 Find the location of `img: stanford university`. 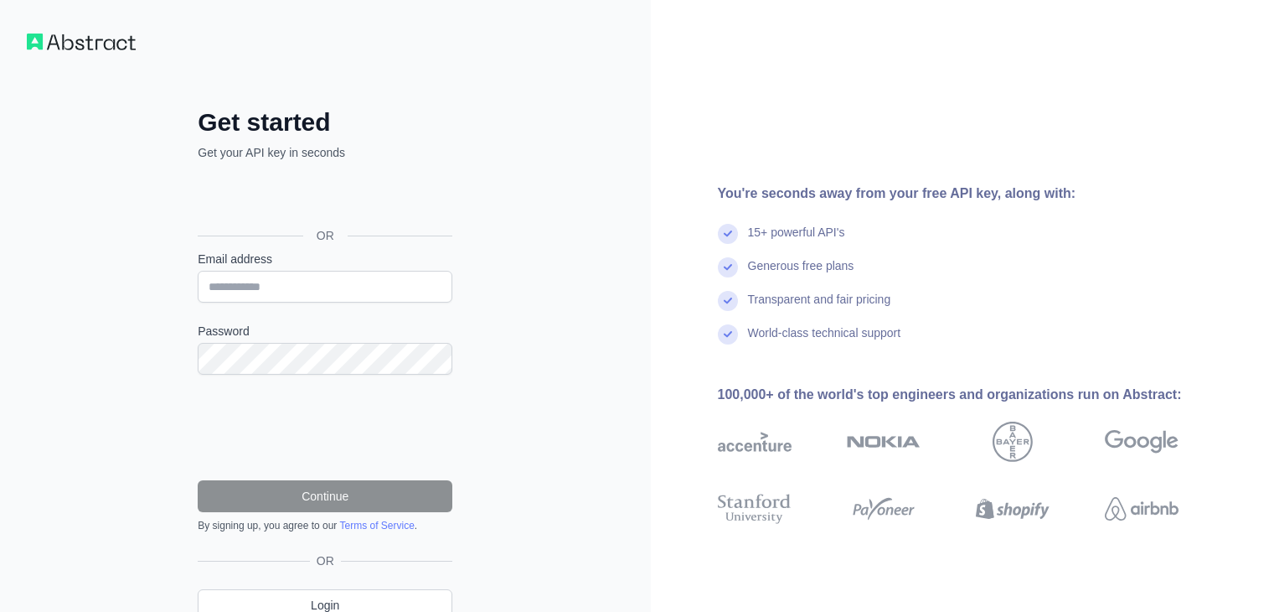

img: stanford university is located at coordinates (755, 509).